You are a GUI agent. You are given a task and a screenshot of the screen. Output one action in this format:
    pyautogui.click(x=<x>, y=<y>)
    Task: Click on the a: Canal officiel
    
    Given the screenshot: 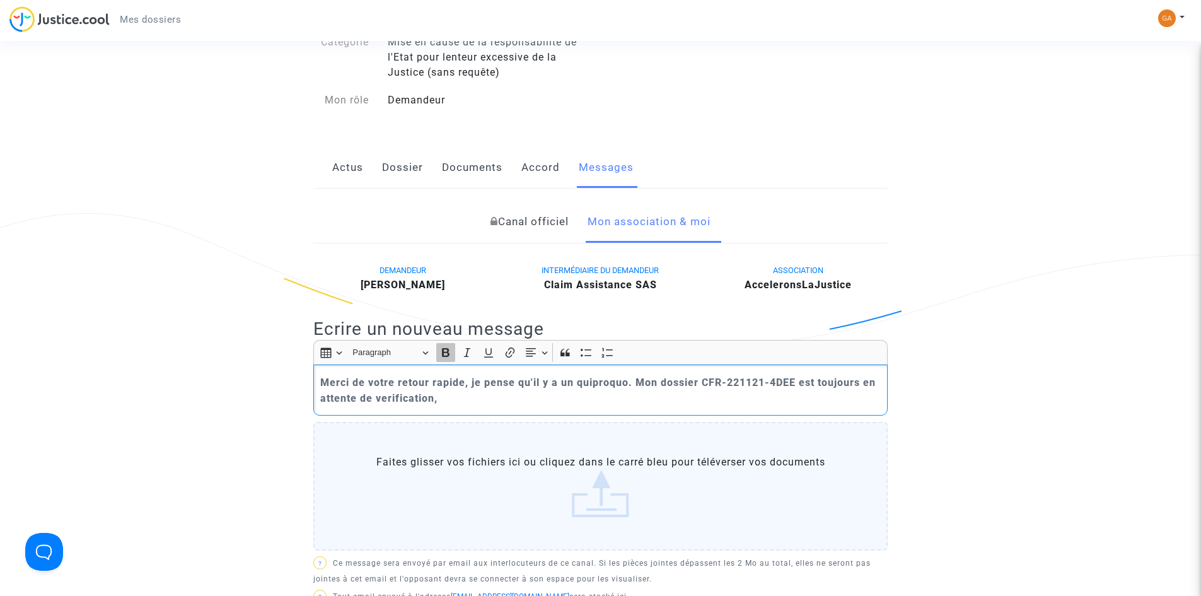 What is the action you would take?
    pyautogui.click(x=529, y=222)
    